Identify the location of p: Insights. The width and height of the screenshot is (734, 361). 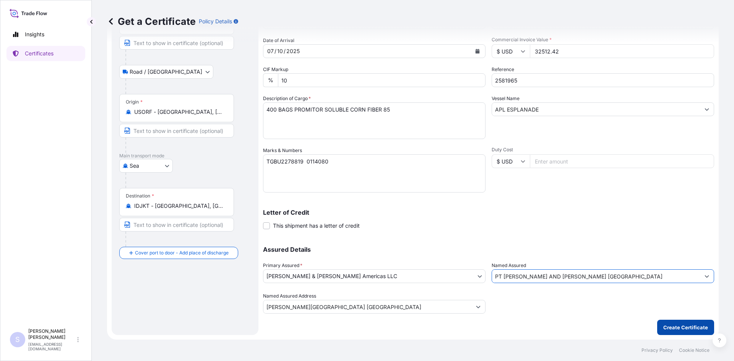
(34, 34).